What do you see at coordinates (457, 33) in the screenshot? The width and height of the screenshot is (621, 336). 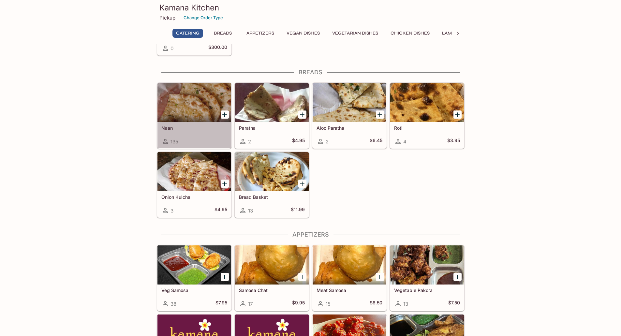 I see `button: Lamb Dishes` at bounding box center [457, 33].